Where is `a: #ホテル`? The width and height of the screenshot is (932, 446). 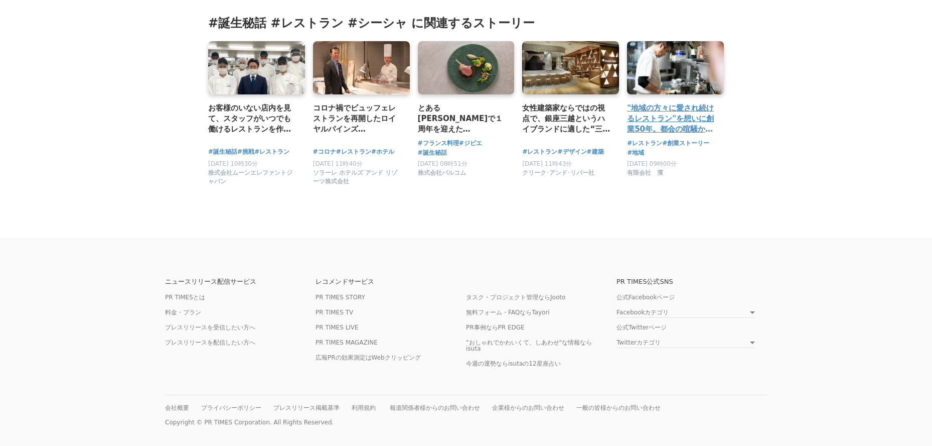 a: #ホテル is located at coordinates (383, 152).